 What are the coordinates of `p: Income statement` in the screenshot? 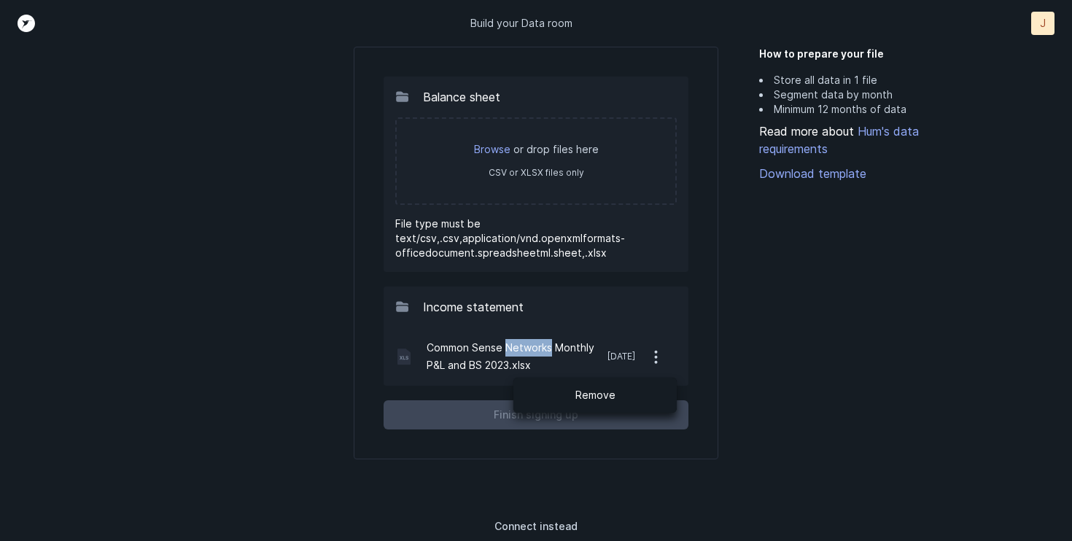 It's located at (473, 307).